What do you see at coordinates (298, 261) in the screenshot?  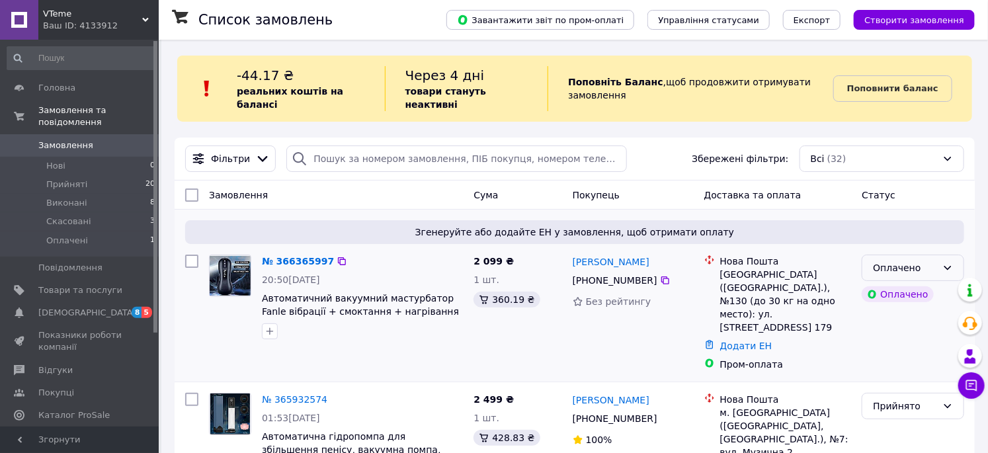 I see `a: № 366365997` at bounding box center [298, 261].